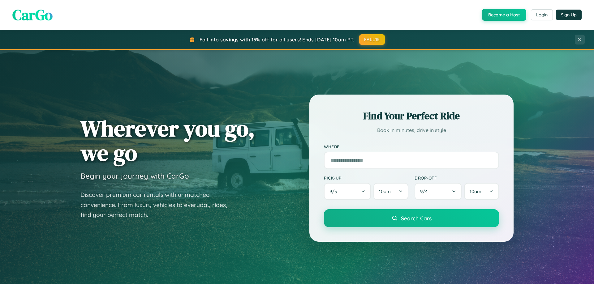 This screenshot has width=594, height=284. I want to click on button: 9/4, so click(438, 192).